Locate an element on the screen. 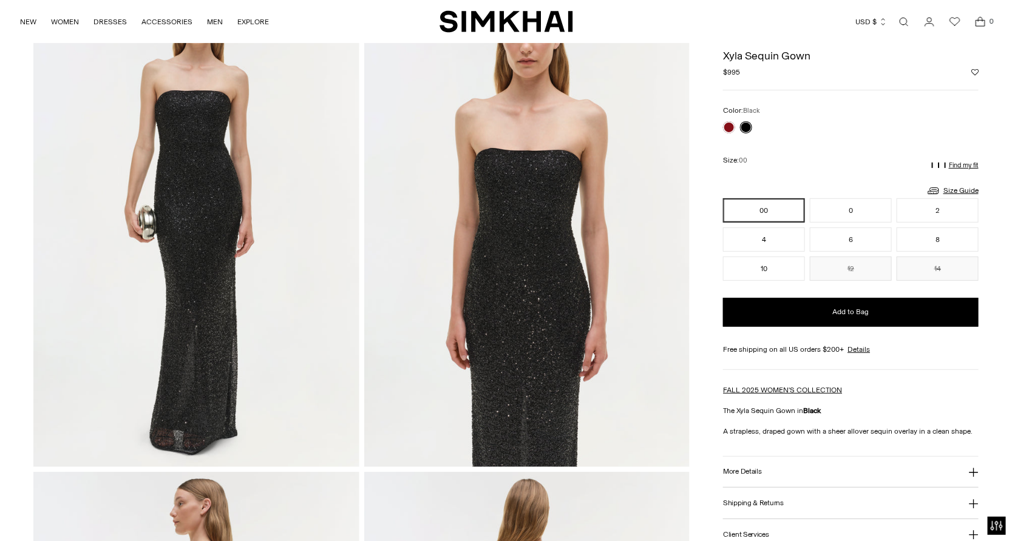 The height and width of the screenshot is (541, 1012). a: NEW is located at coordinates (28, 22).